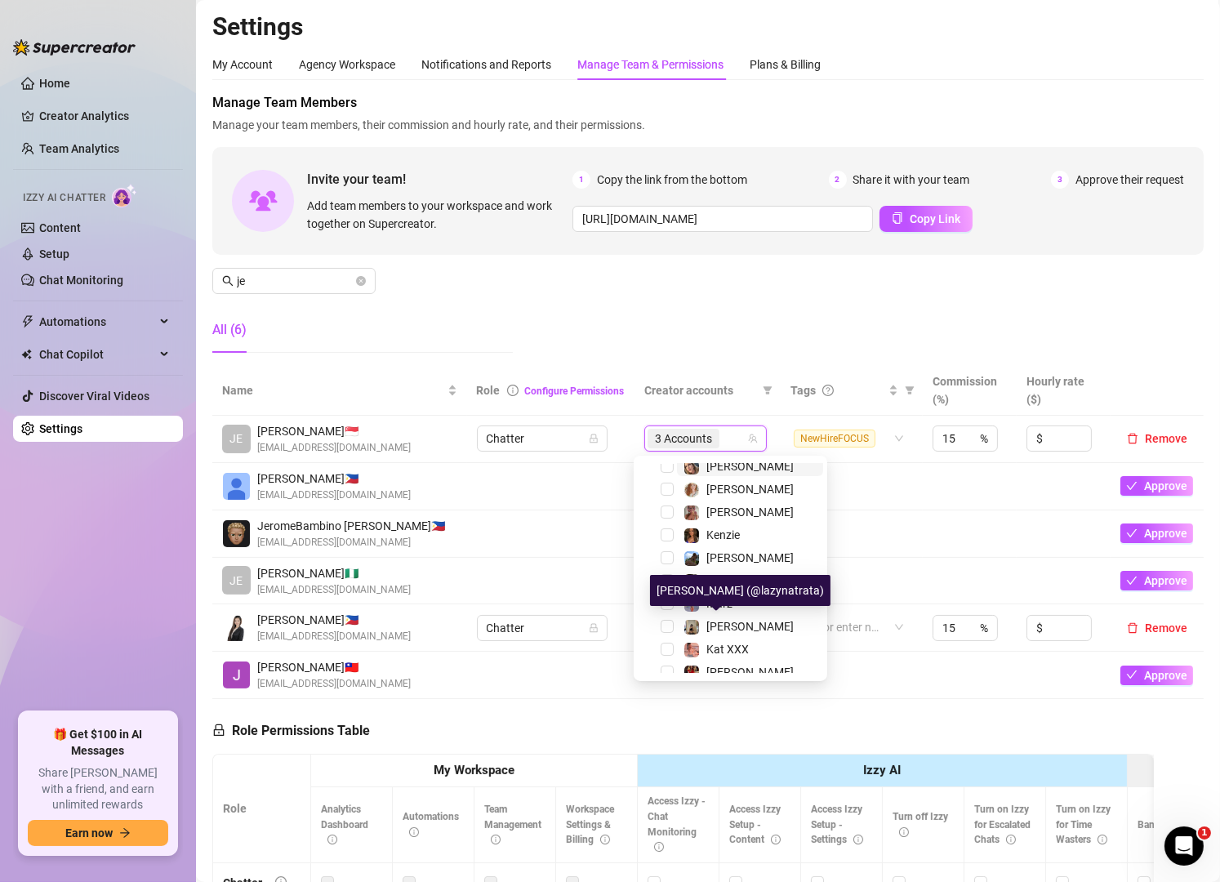 This screenshot has width=1220, height=882. Describe the element at coordinates (229, 330) in the screenshot. I see `div: All (6)` at that location.